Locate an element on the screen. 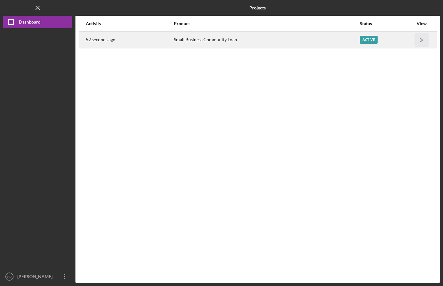 This screenshot has height=286, width=443. div: Activity is located at coordinates (130, 24).